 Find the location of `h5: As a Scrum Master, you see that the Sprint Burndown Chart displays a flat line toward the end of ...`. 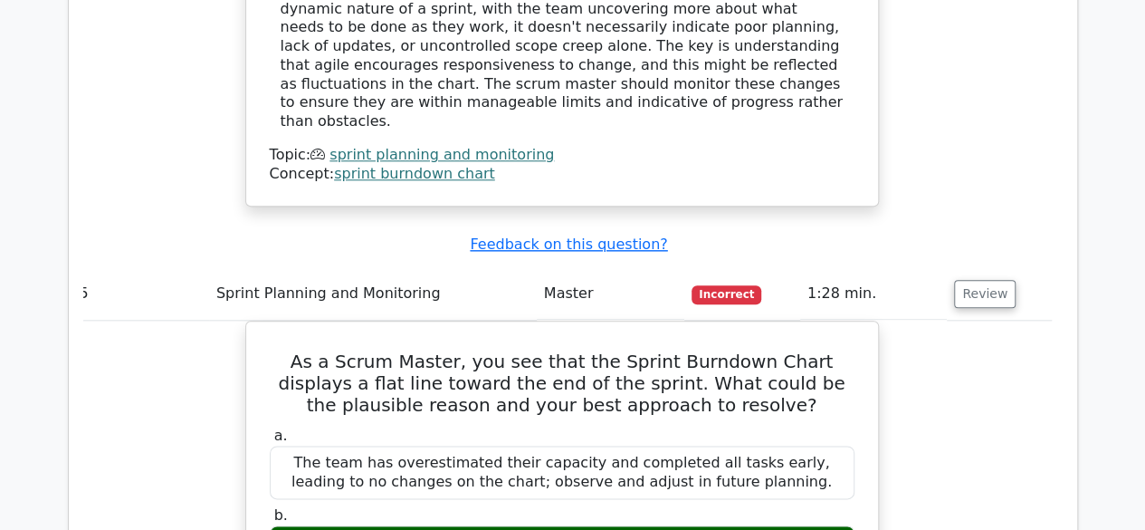

h5: As a Scrum Master, you see that the Sprint Burndown Chart displays a flat line toward the end of ... is located at coordinates (562, 383).